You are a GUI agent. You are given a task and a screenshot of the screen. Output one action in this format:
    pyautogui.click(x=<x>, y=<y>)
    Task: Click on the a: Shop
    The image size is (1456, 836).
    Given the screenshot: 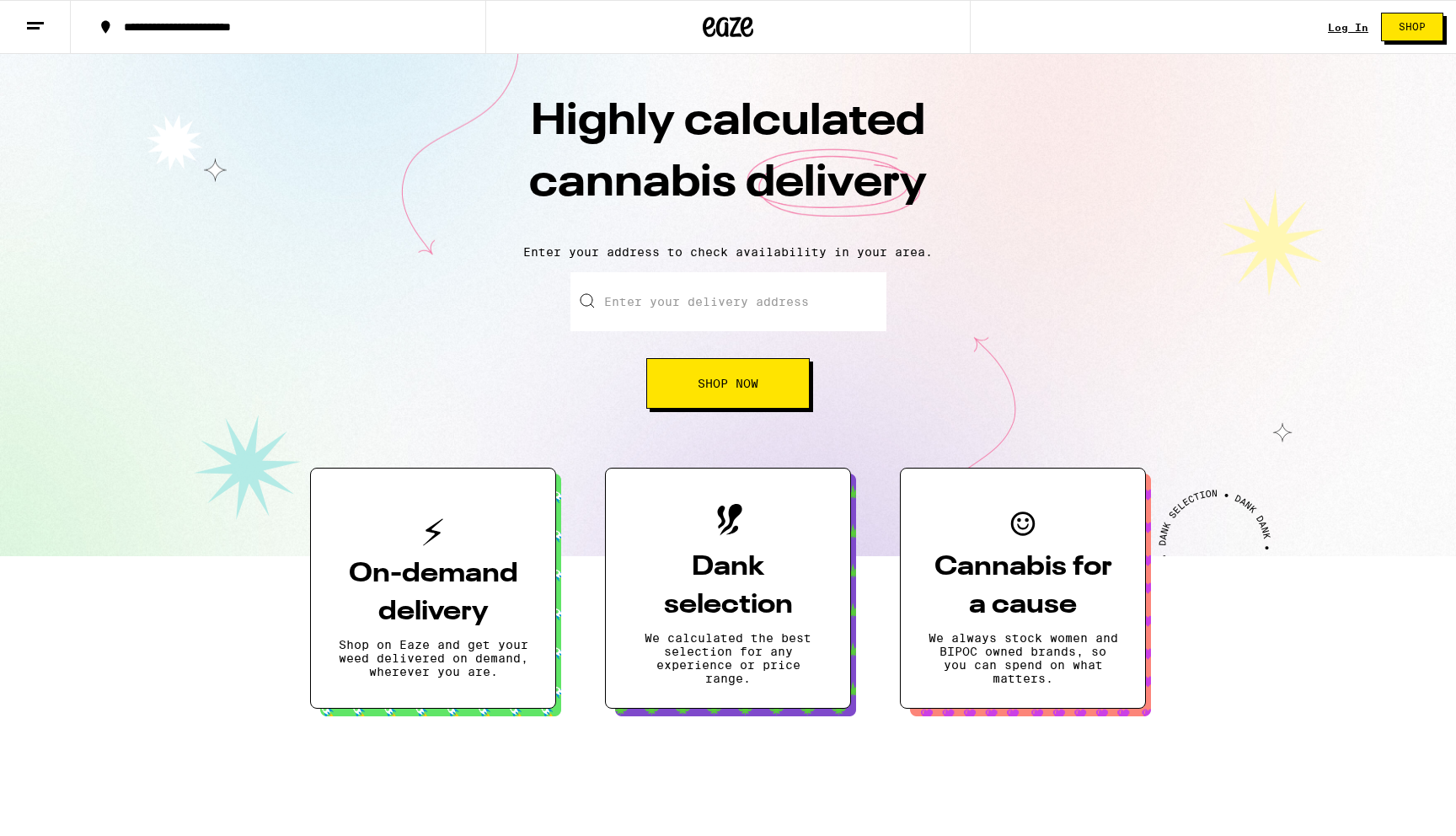 What is the action you would take?
    pyautogui.click(x=1412, y=27)
    